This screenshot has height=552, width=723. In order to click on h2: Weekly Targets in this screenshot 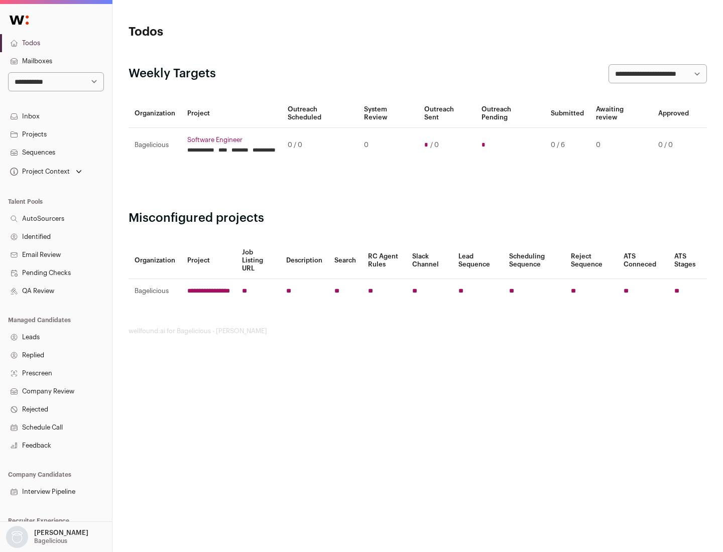, I will do `click(172, 74)`.